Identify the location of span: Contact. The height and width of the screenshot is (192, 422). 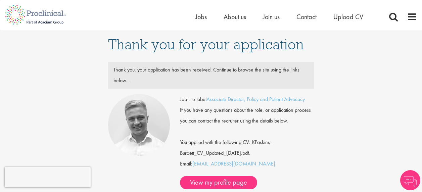
(307, 17).